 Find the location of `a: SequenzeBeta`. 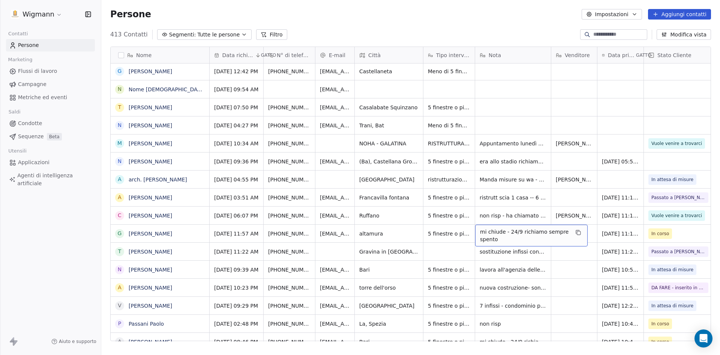

a: SequenzeBeta is located at coordinates (50, 136).